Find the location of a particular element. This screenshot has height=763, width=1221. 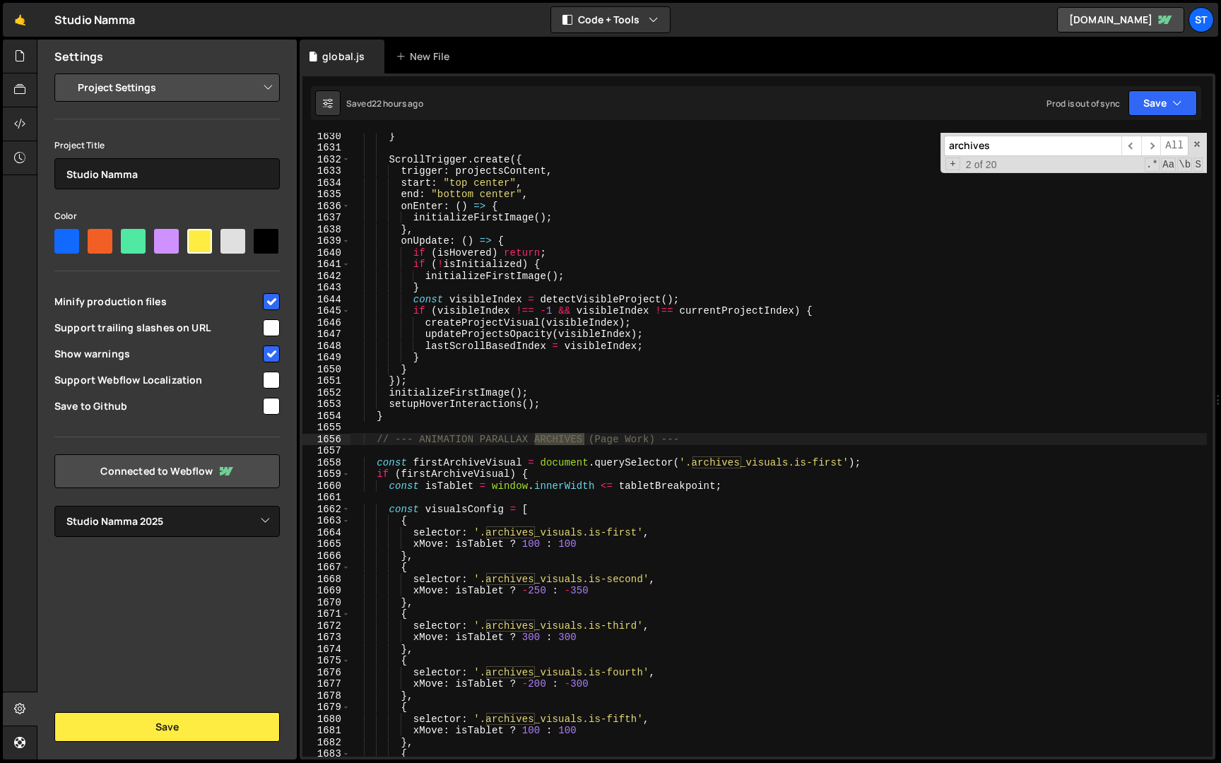

div: 1631 is located at coordinates (326, 148).